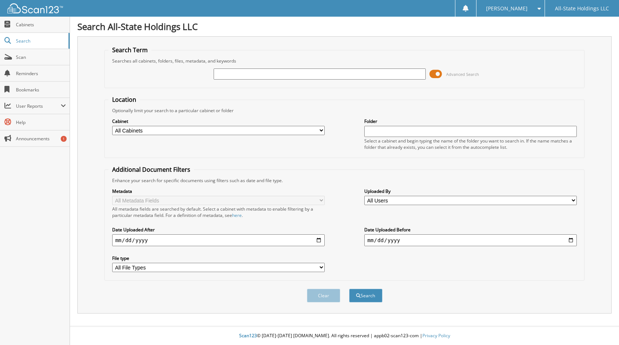 The height and width of the screenshot is (345, 619). Describe the element at coordinates (41, 90) in the screenshot. I see `span: Bookmarks` at that location.